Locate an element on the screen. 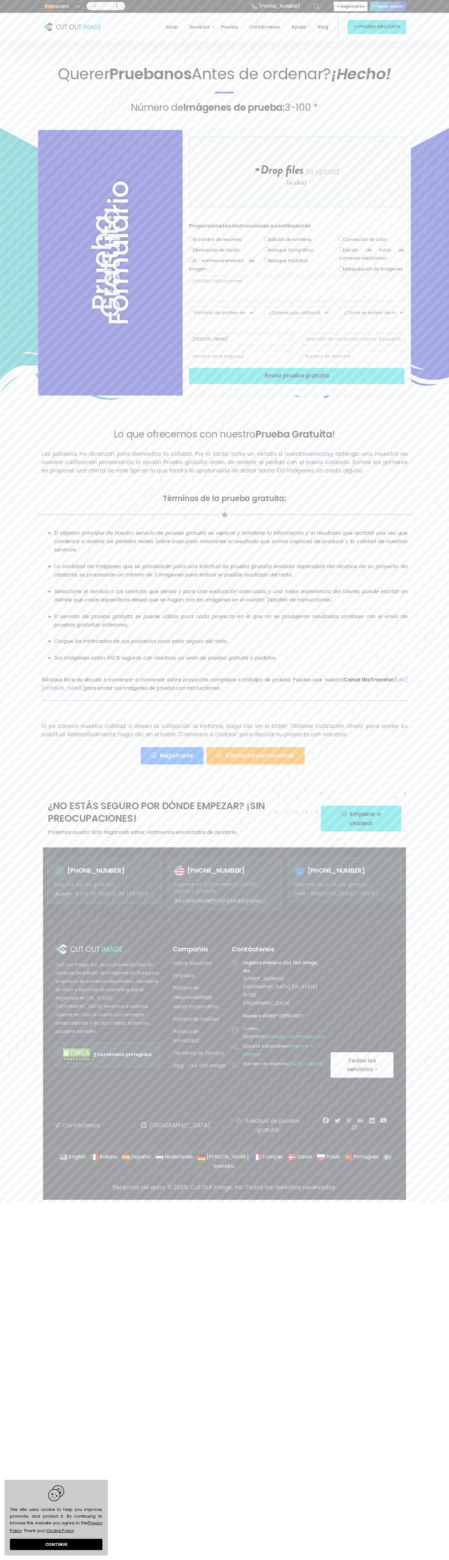 Image resolution: width=449 pixels, height=1560 pixels. span: Blog - Cut Out Image is located at coordinates (199, 1065).